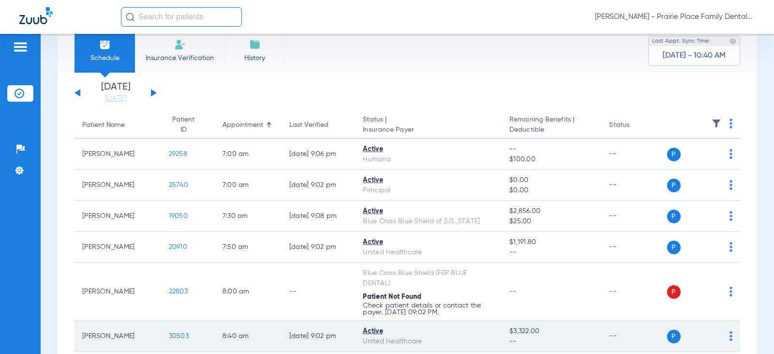 This screenshot has width=774, height=354. I want to click on input: Search for patients, so click(181, 17).